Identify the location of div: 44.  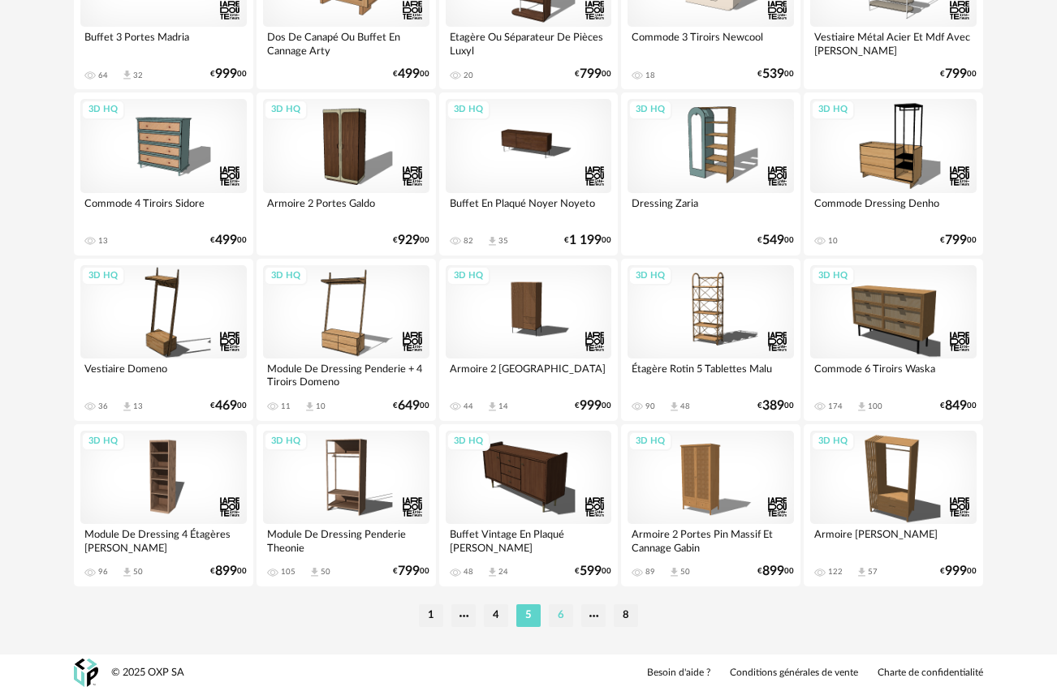
(468, 407).